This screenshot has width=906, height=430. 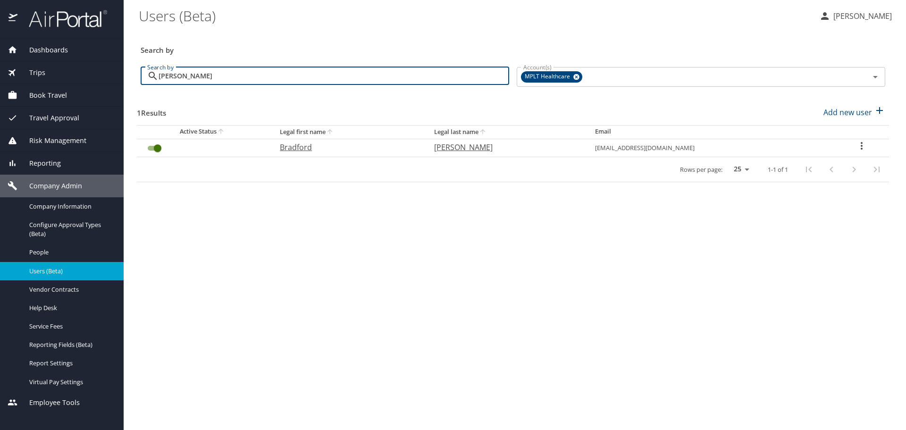 What do you see at coordinates (548, 76) in the screenshot?
I see `span: MPLT Healthcare` at bounding box center [548, 76].